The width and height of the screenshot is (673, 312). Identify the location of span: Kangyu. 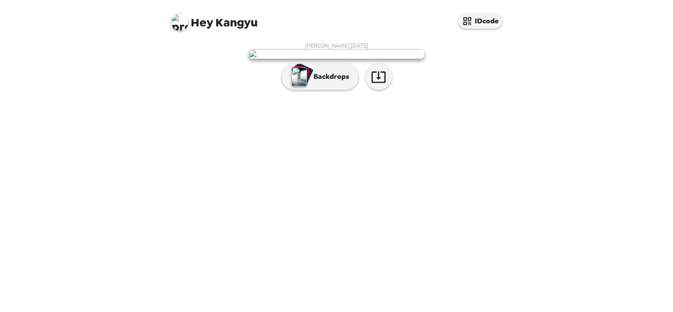
(214, 19).